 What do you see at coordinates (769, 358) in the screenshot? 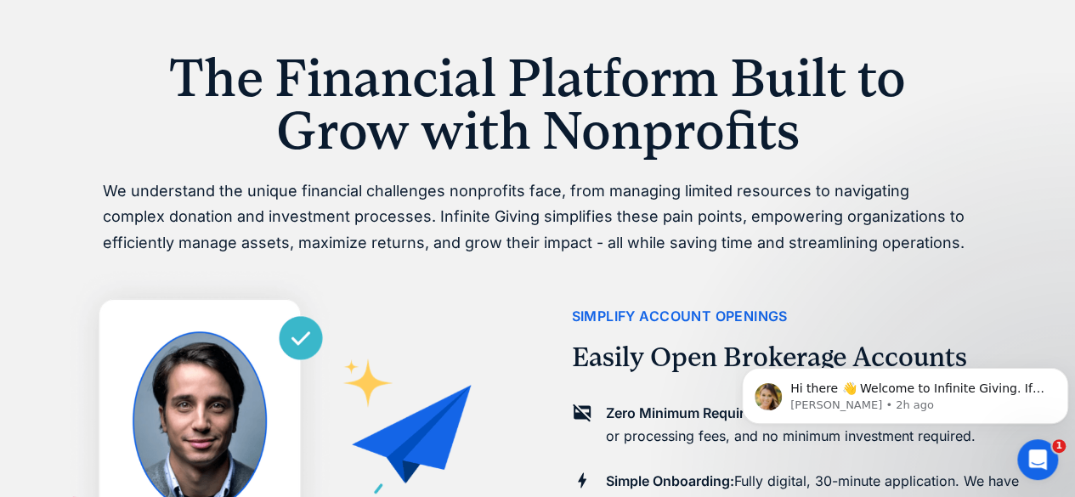
I see `h2: Easily Open Brokerage Accounts` at bounding box center [769, 358].